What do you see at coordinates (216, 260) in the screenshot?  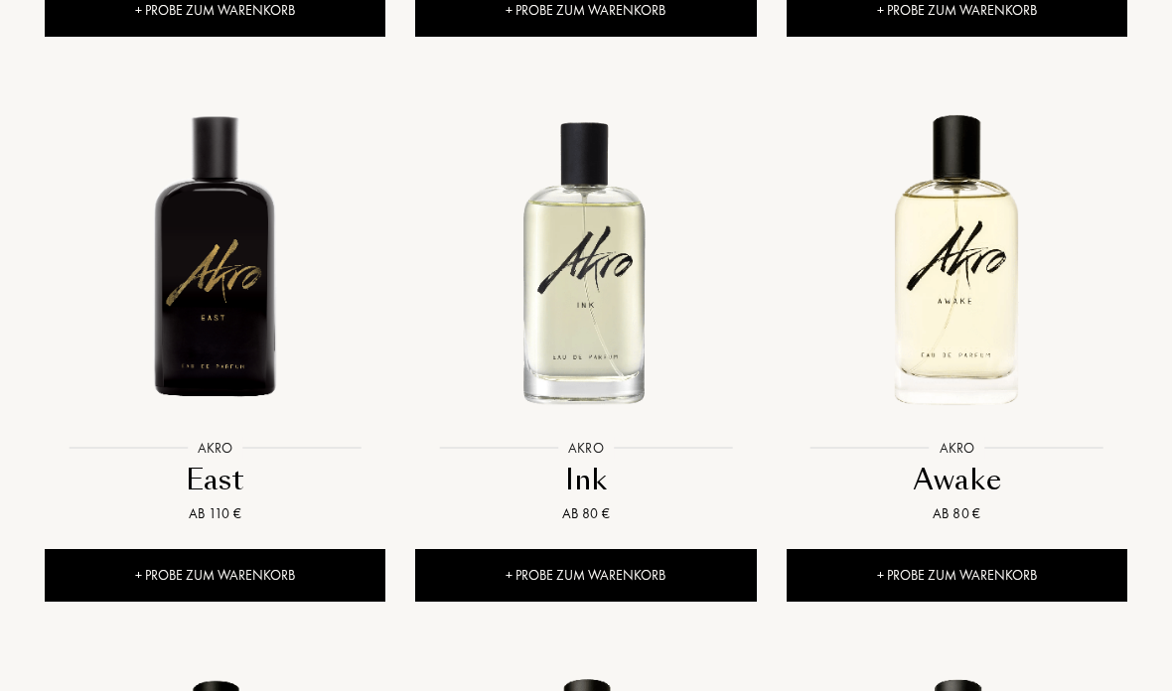 I see `img: East Akro` at bounding box center [216, 260].